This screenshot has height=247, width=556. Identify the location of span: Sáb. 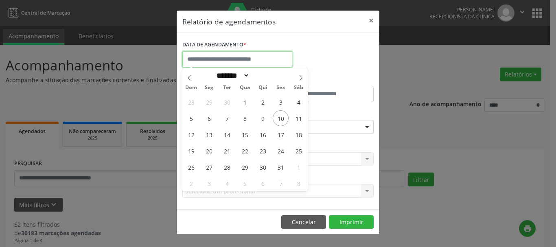
(299, 88).